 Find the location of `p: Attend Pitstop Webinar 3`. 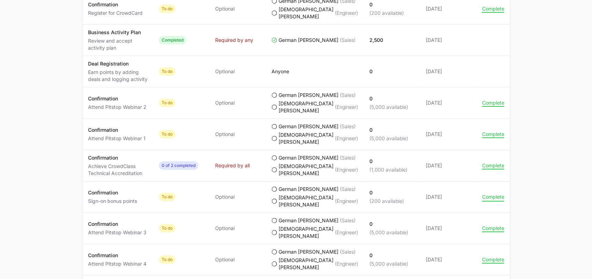

p: Attend Pitstop Webinar 3 is located at coordinates (117, 233).